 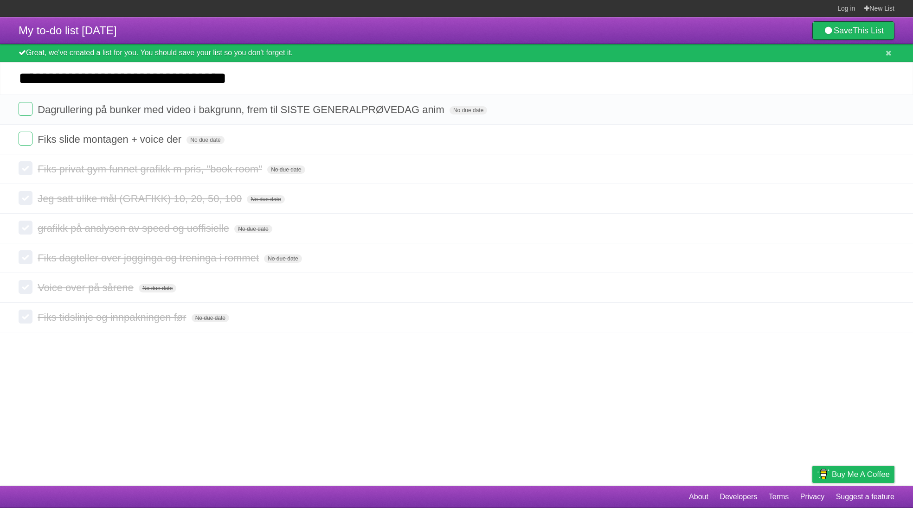 What do you see at coordinates (865, 497) in the screenshot?
I see `a: Suggest a feature` at bounding box center [865, 497].